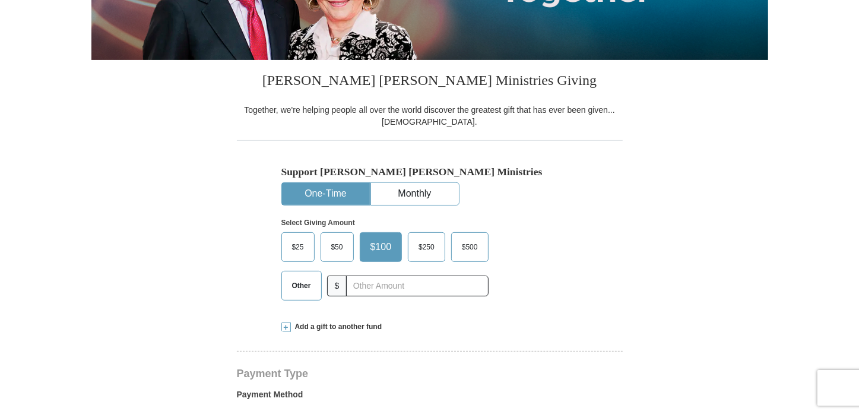 The image size is (859, 414). Describe the element at coordinates (326, 194) in the screenshot. I see `button: One-Time` at that location.